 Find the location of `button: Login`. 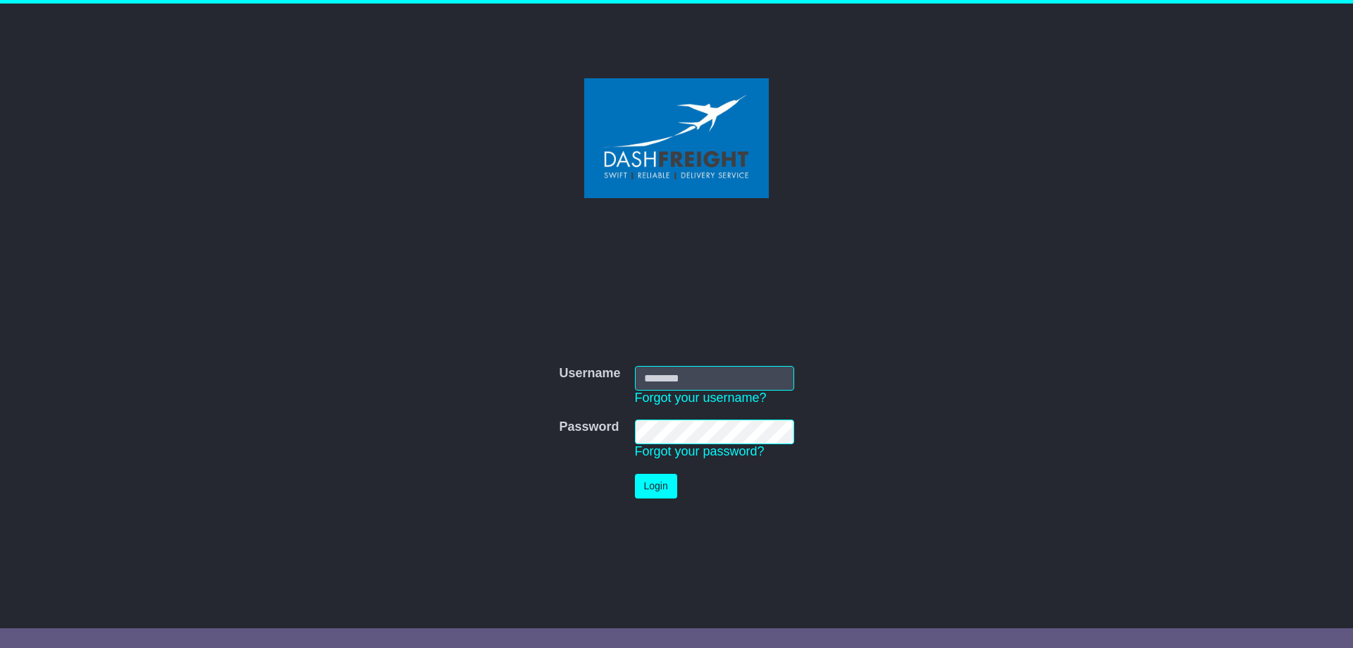

button: Login is located at coordinates (656, 486).